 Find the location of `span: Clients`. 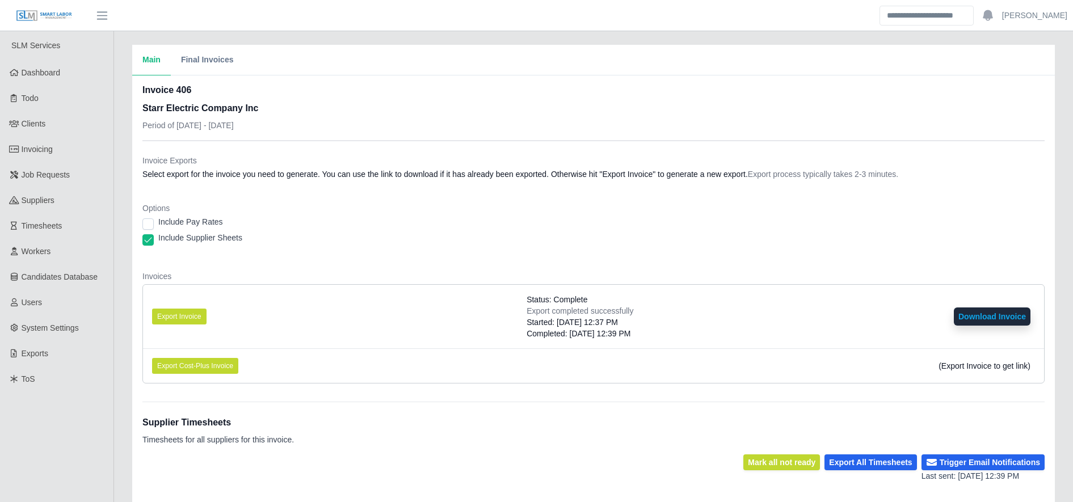

span: Clients is located at coordinates (33, 124).